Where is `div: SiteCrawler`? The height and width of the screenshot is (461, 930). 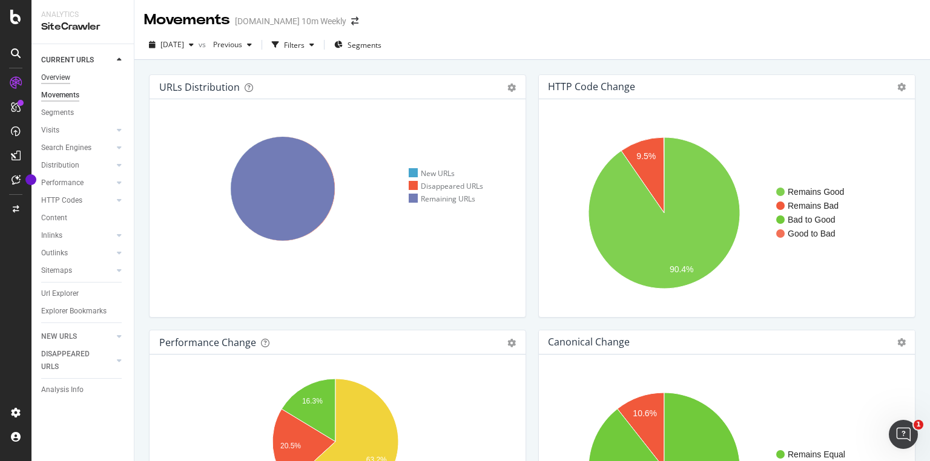 div: SiteCrawler is located at coordinates (82, 27).